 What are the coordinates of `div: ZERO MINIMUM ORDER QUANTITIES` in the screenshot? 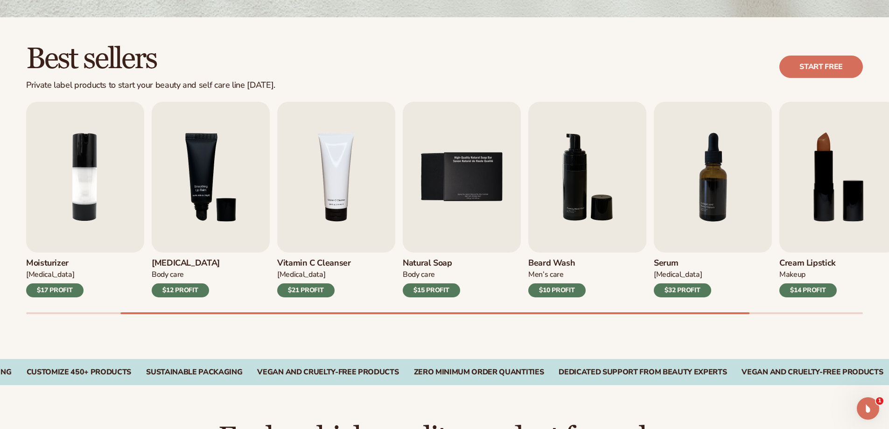 It's located at (479, 372).